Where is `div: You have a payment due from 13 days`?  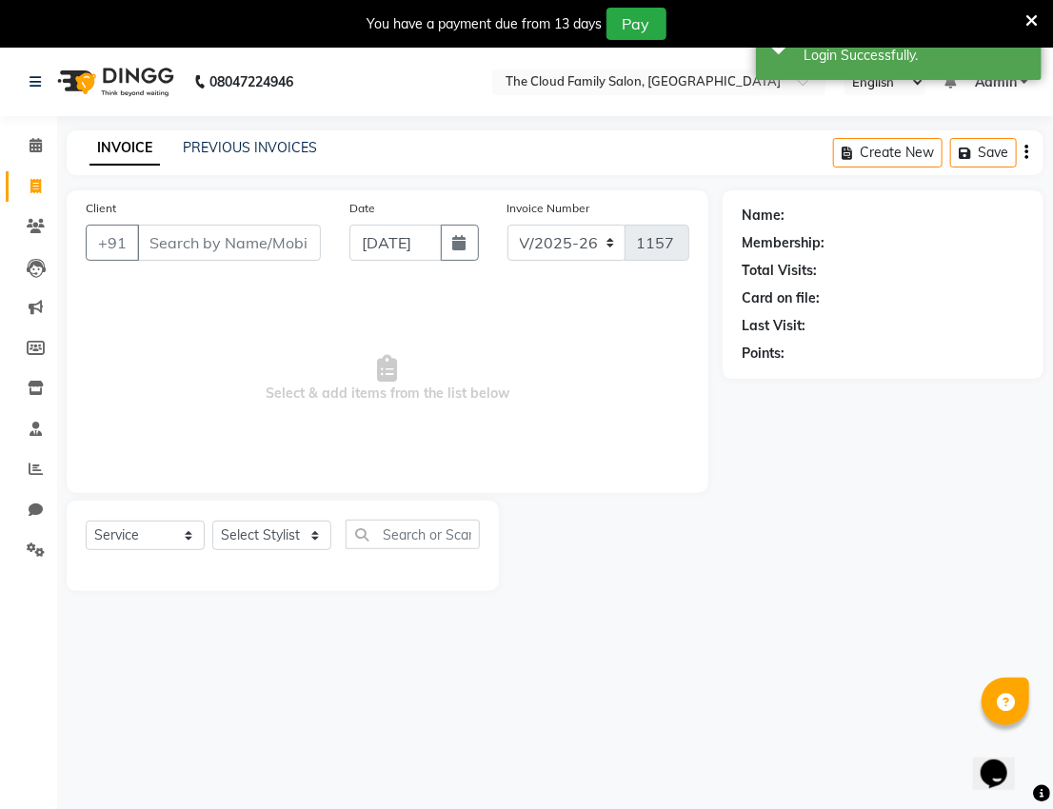
div: You have a payment due from 13 days is located at coordinates (485, 24).